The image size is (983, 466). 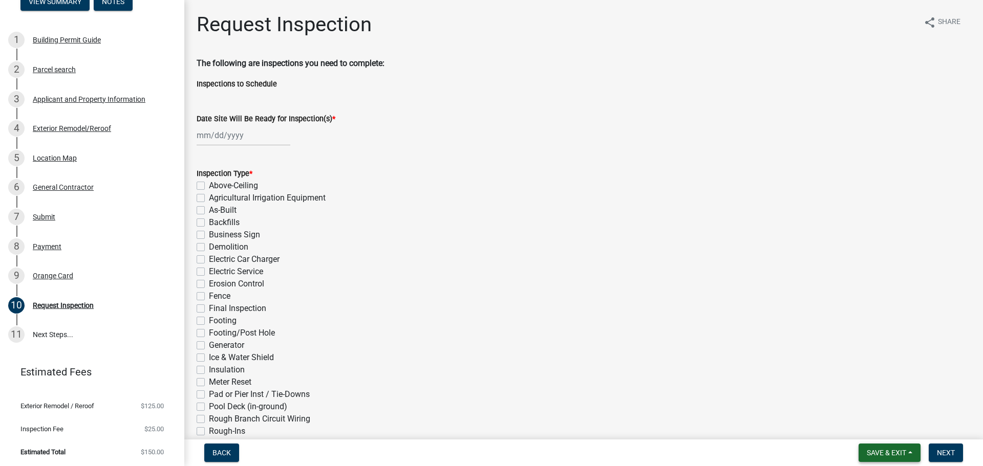 What do you see at coordinates (222, 453) in the screenshot?
I see `span: Back` at bounding box center [222, 453].